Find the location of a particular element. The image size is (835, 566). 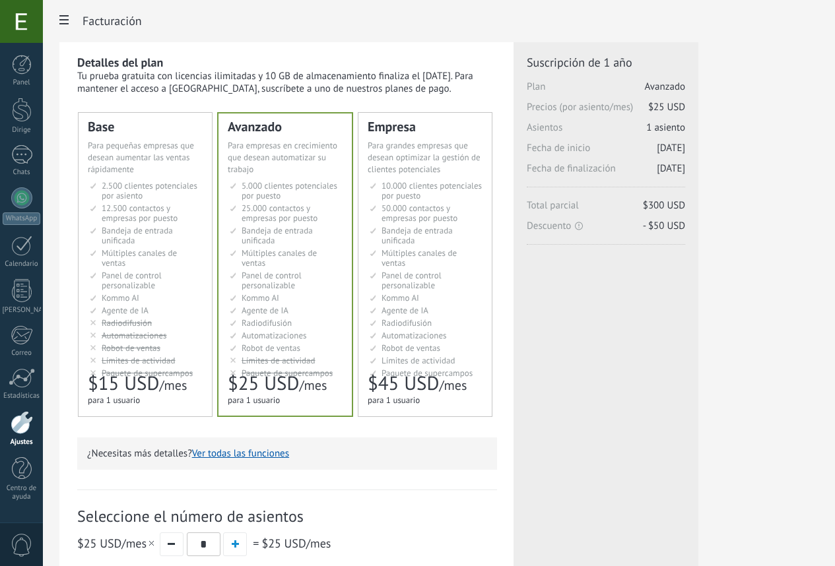

font: Descuento is located at coordinates (548, 226).